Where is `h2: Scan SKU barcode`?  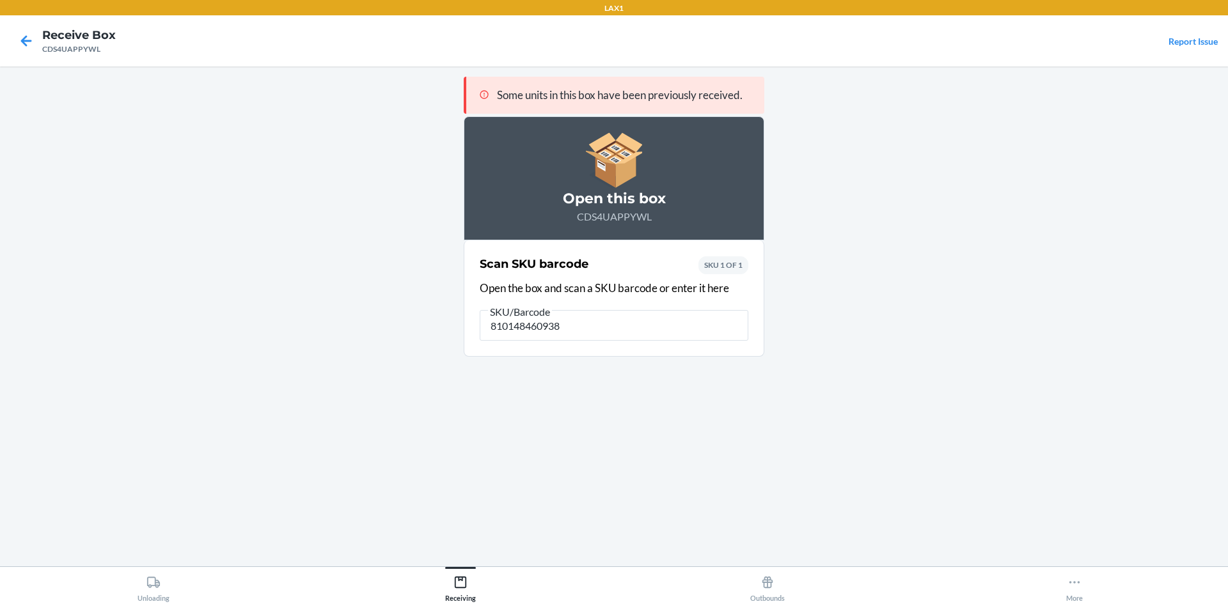
h2: Scan SKU barcode is located at coordinates (534, 264).